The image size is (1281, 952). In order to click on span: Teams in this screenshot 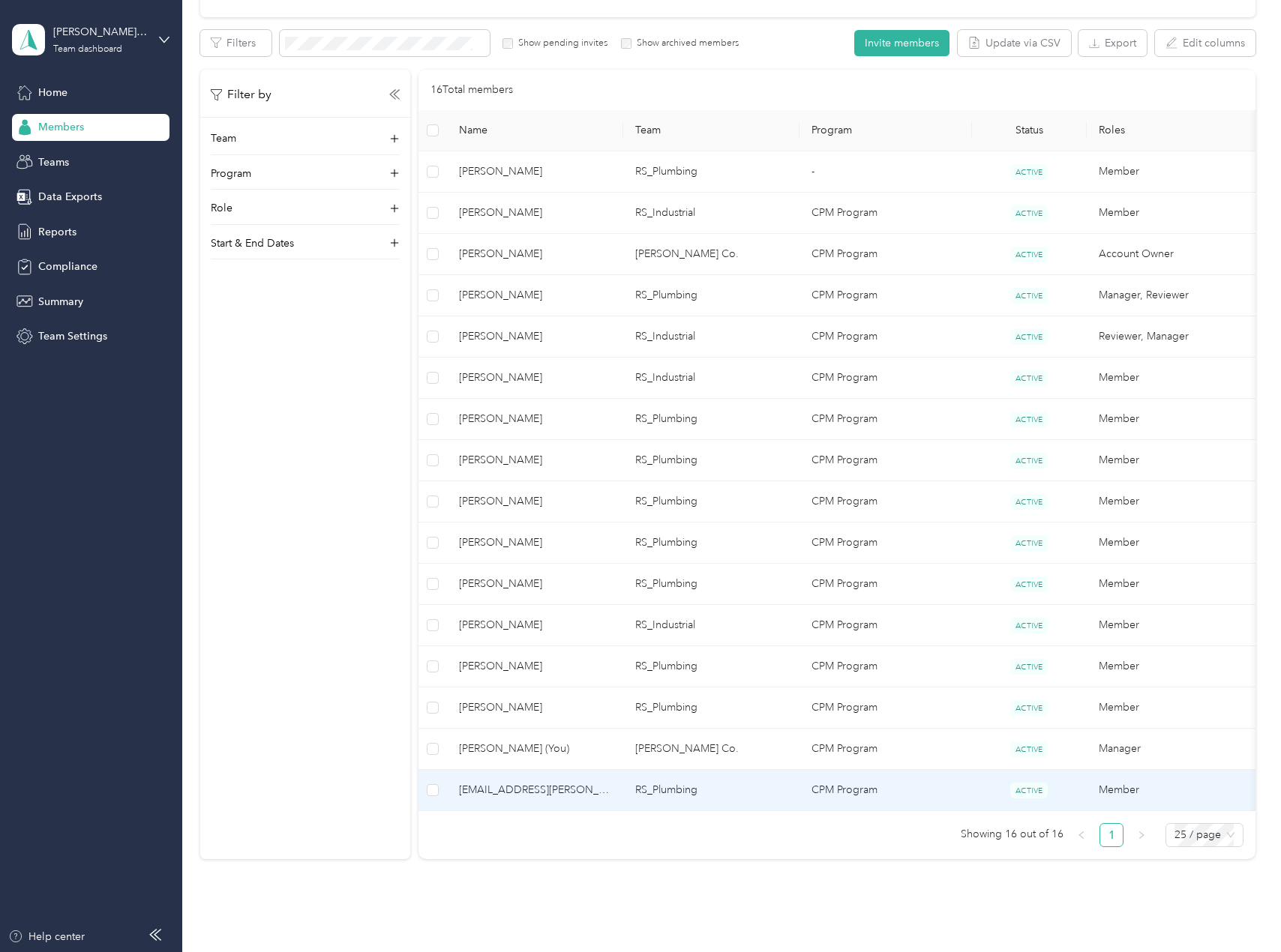, I will do `click(54, 162)`.